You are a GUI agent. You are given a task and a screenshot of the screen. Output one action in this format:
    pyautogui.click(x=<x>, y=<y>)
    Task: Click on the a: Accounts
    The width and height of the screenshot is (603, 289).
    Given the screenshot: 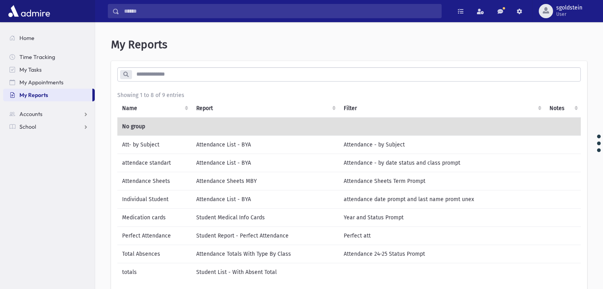 What is the action you would take?
    pyautogui.click(x=49, y=114)
    